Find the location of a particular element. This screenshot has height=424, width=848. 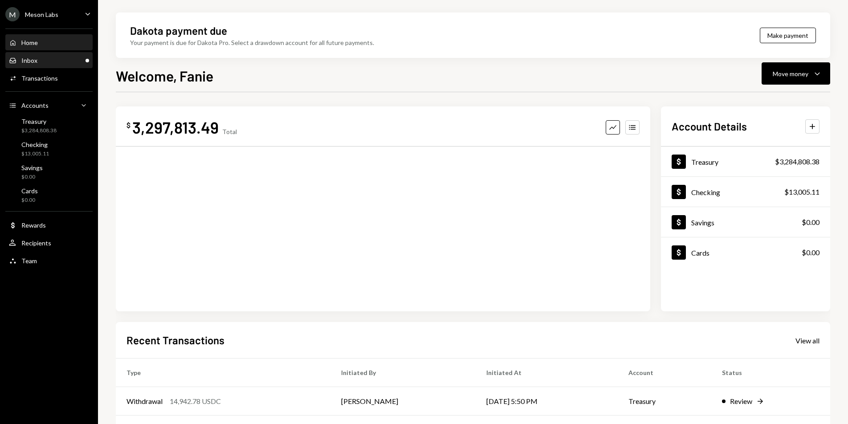

div: Accounts is located at coordinates (35, 105).